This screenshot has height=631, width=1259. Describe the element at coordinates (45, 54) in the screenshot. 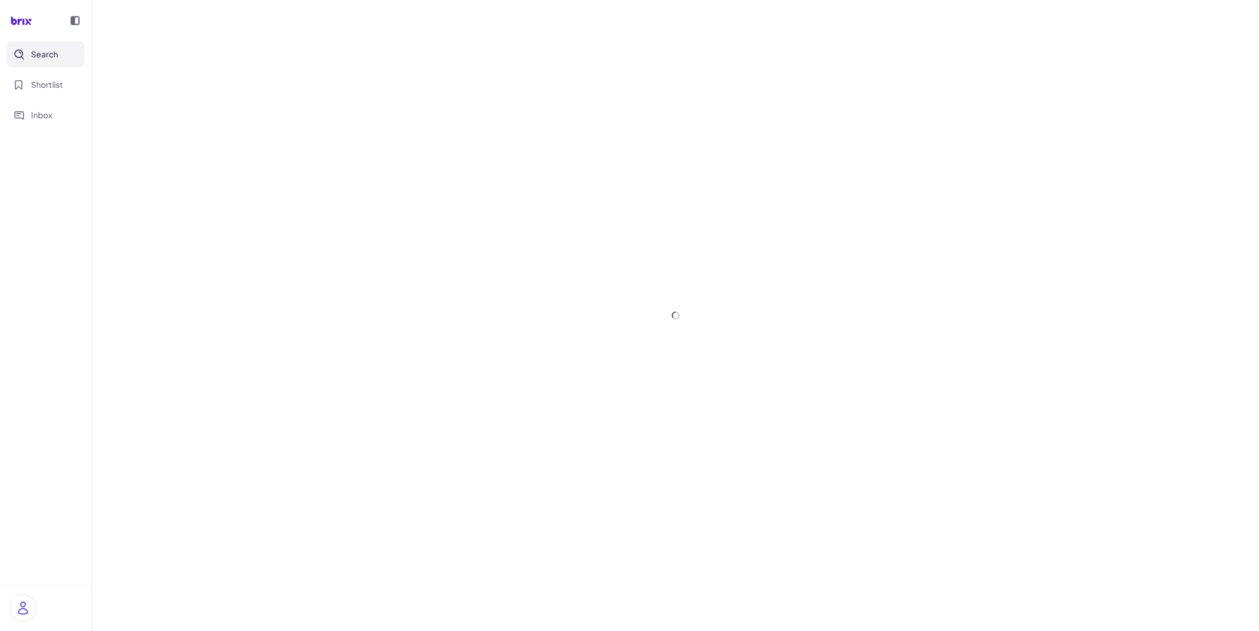

I see `button: Search` at that location.